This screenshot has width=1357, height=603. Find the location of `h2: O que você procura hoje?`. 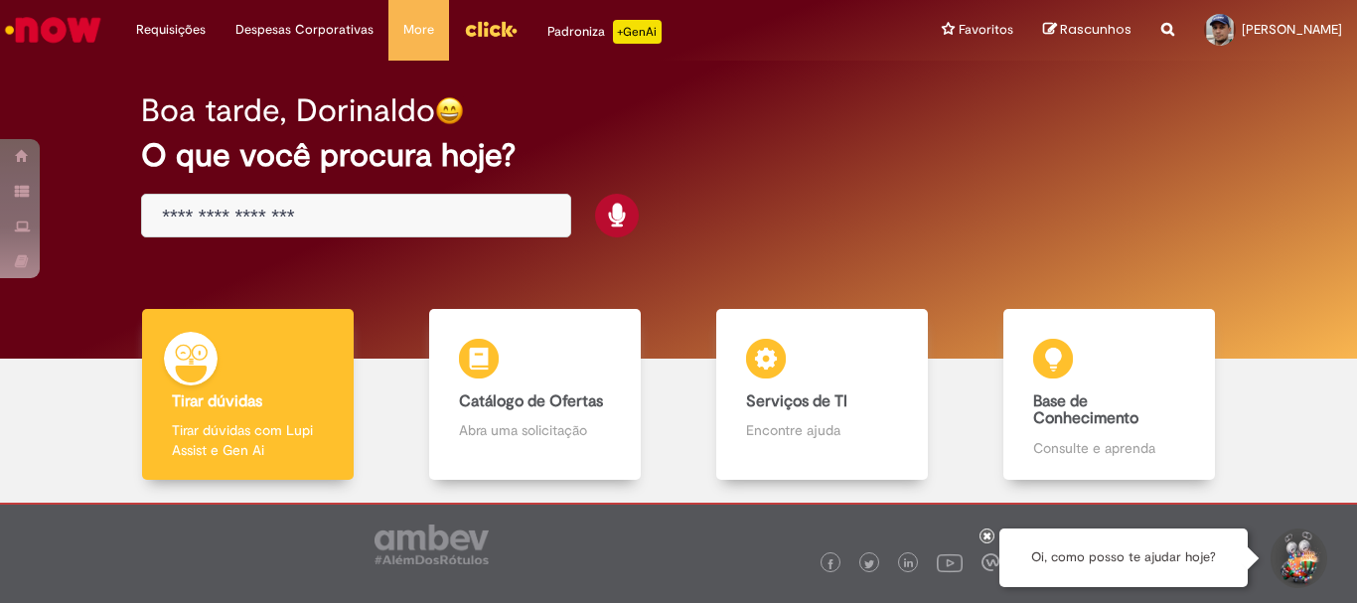

h2: O que você procura hoje? is located at coordinates (679, 155).